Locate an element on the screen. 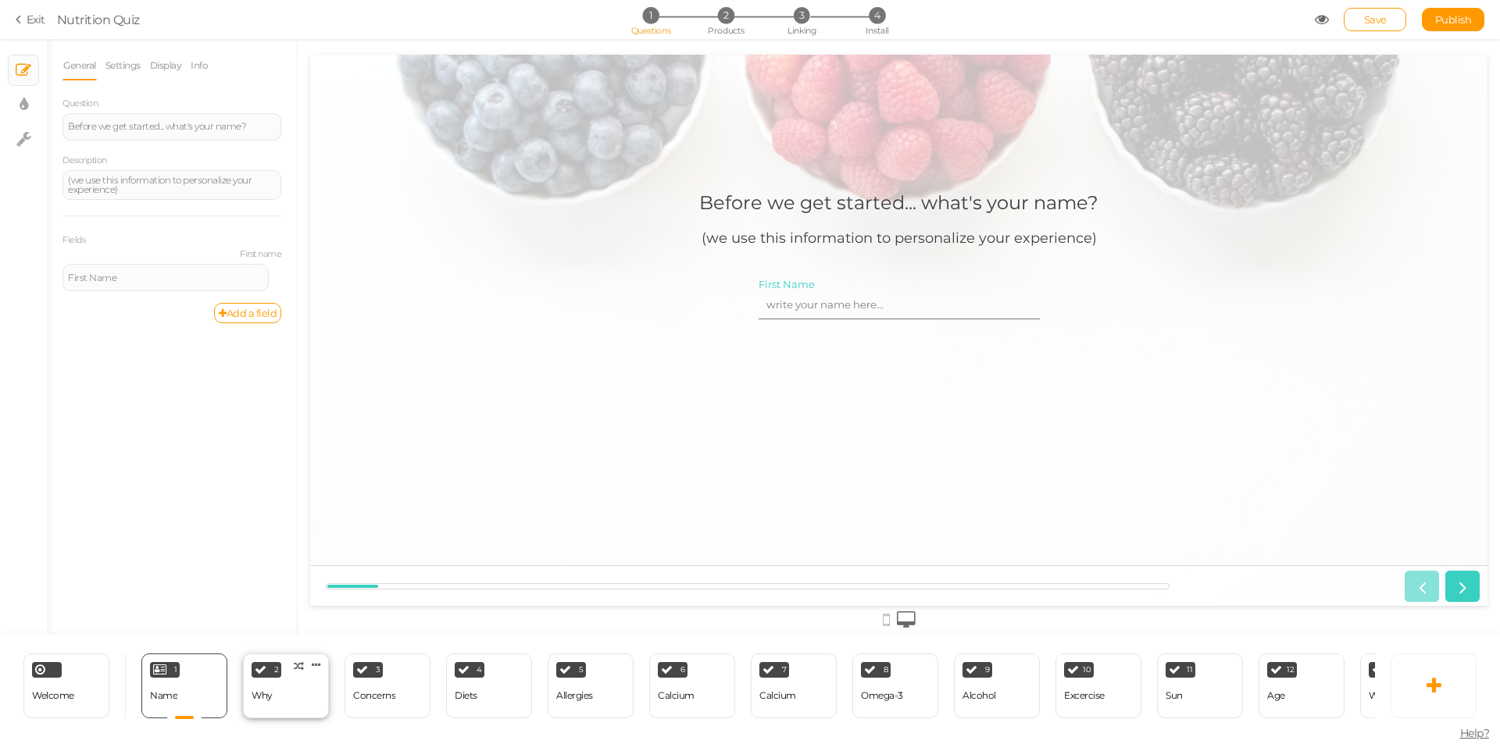 Image resolution: width=1500 pixels, height=744 pixels. a: Info is located at coordinates (199, 66).